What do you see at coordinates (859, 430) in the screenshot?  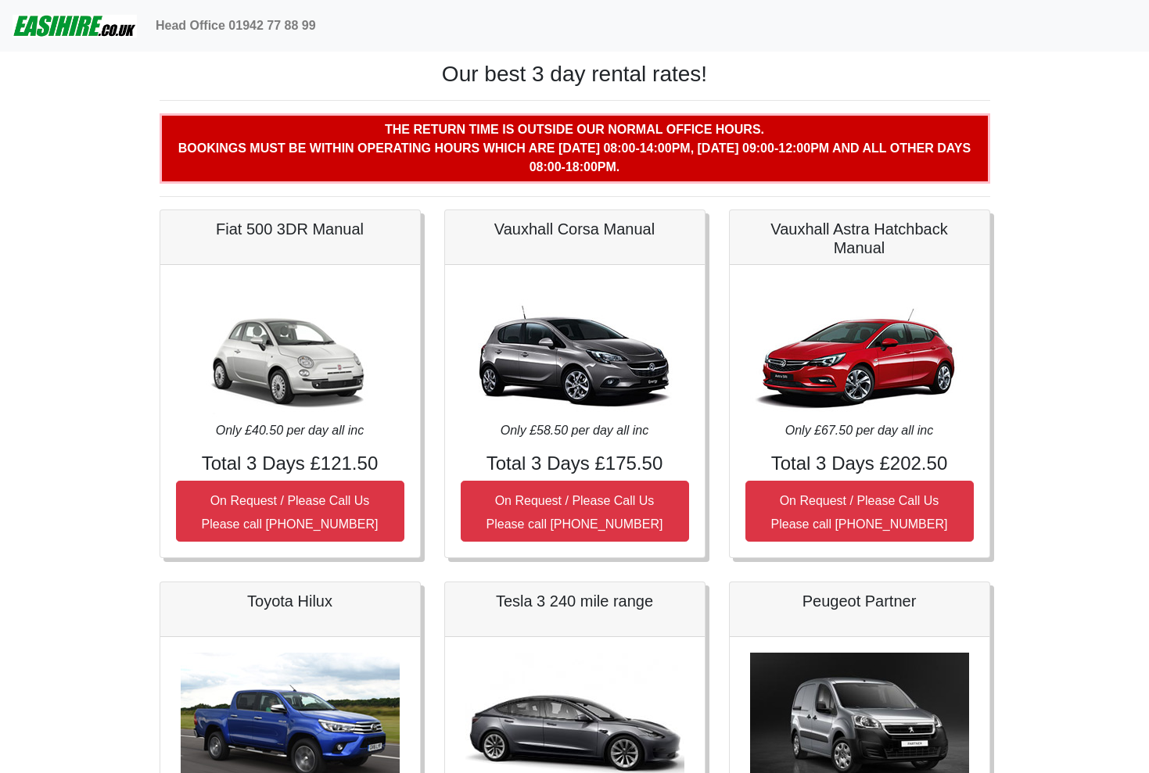 I see `i: Only £67.50 per day all inc` at bounding box center [859, 430].